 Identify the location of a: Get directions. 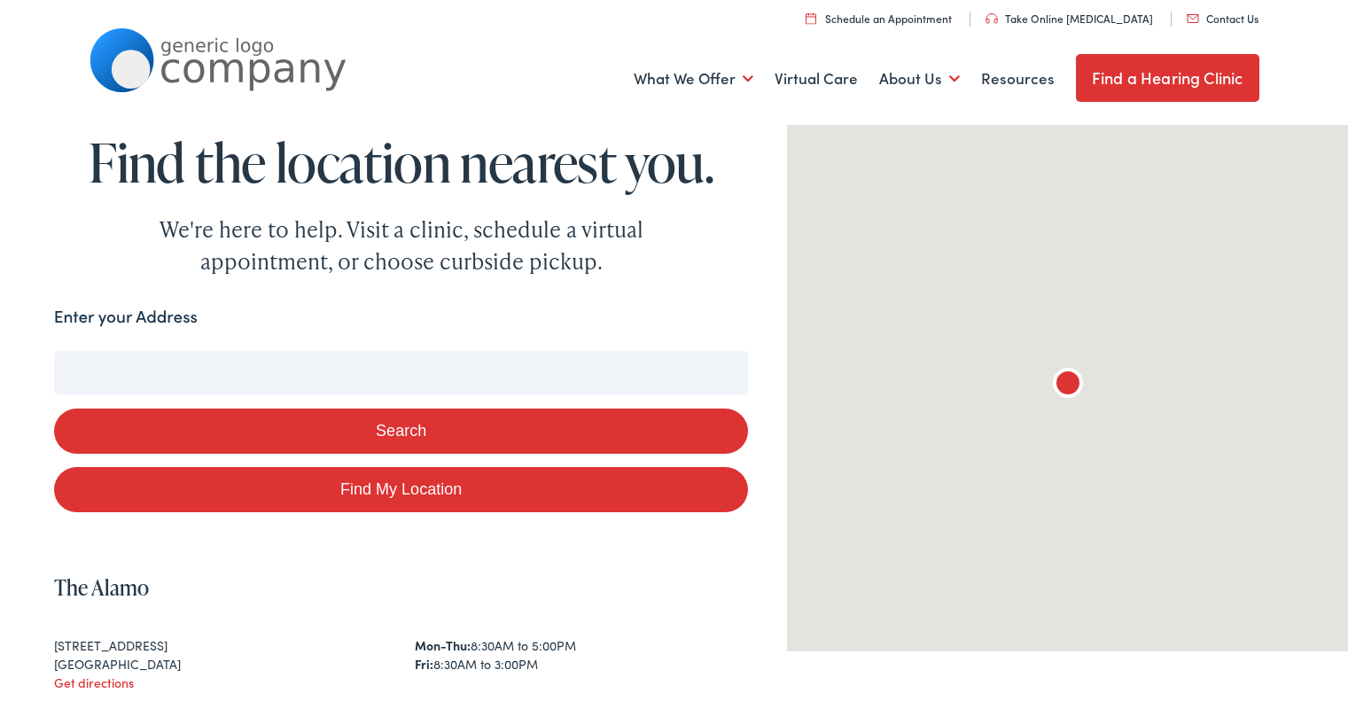
(94, 683).